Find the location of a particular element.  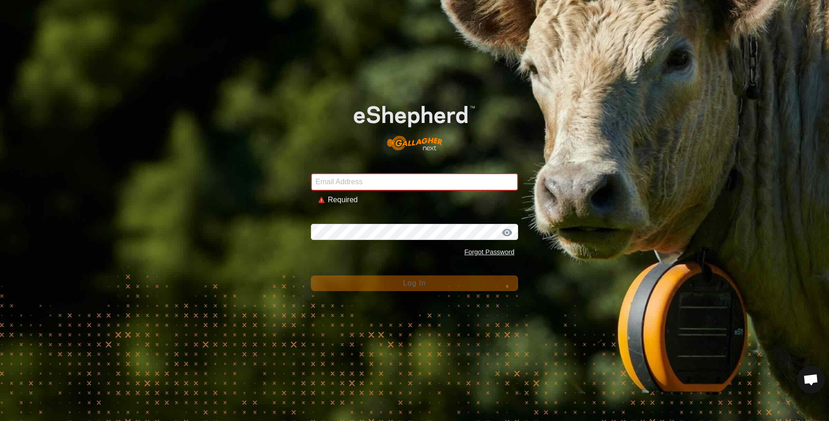

div: Required is located at coordinates (419, 200).